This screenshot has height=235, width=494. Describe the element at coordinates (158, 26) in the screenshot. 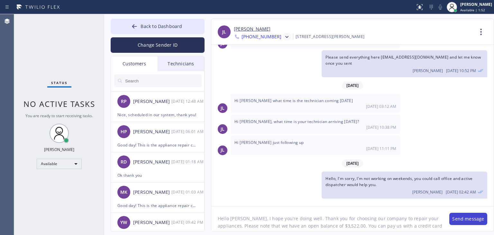

I see `button: Back to Dashboard` at that location.